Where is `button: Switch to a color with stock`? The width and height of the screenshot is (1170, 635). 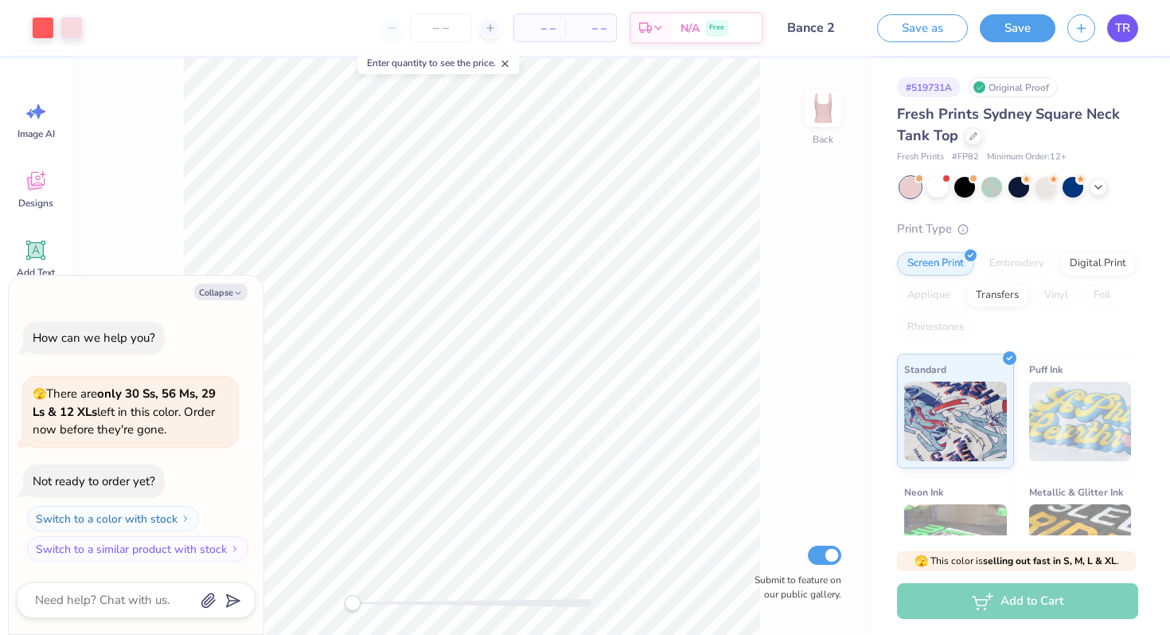 button: Switch to a color with stock is located at coordinates (113, 518).